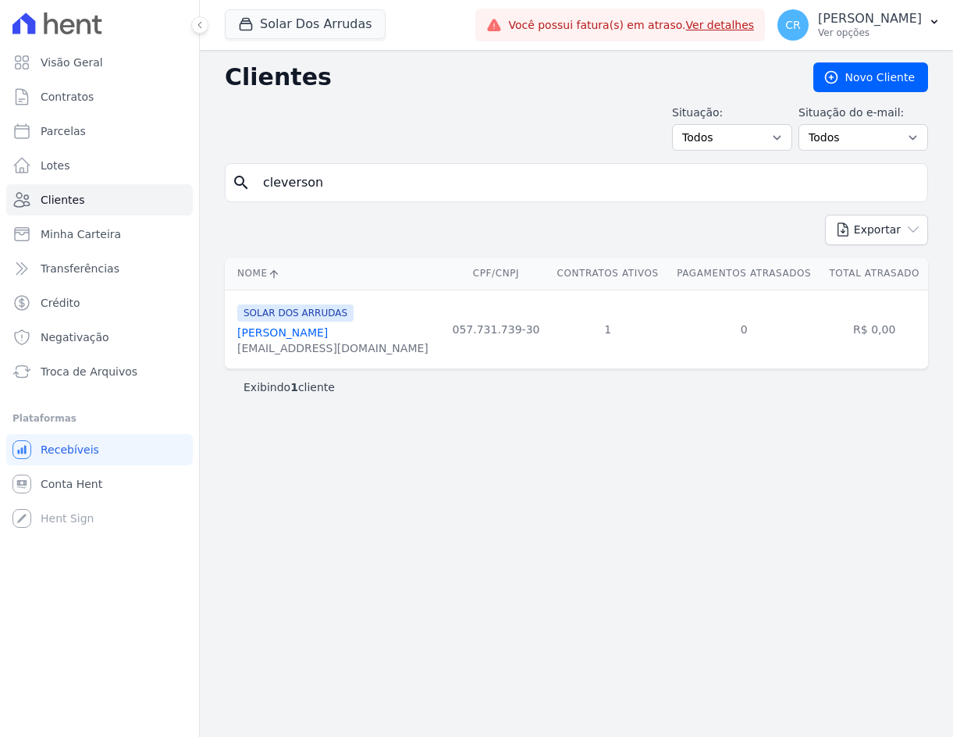 The image size is (953, 737). I want to click on a: Parcelas, so click(99, 131).